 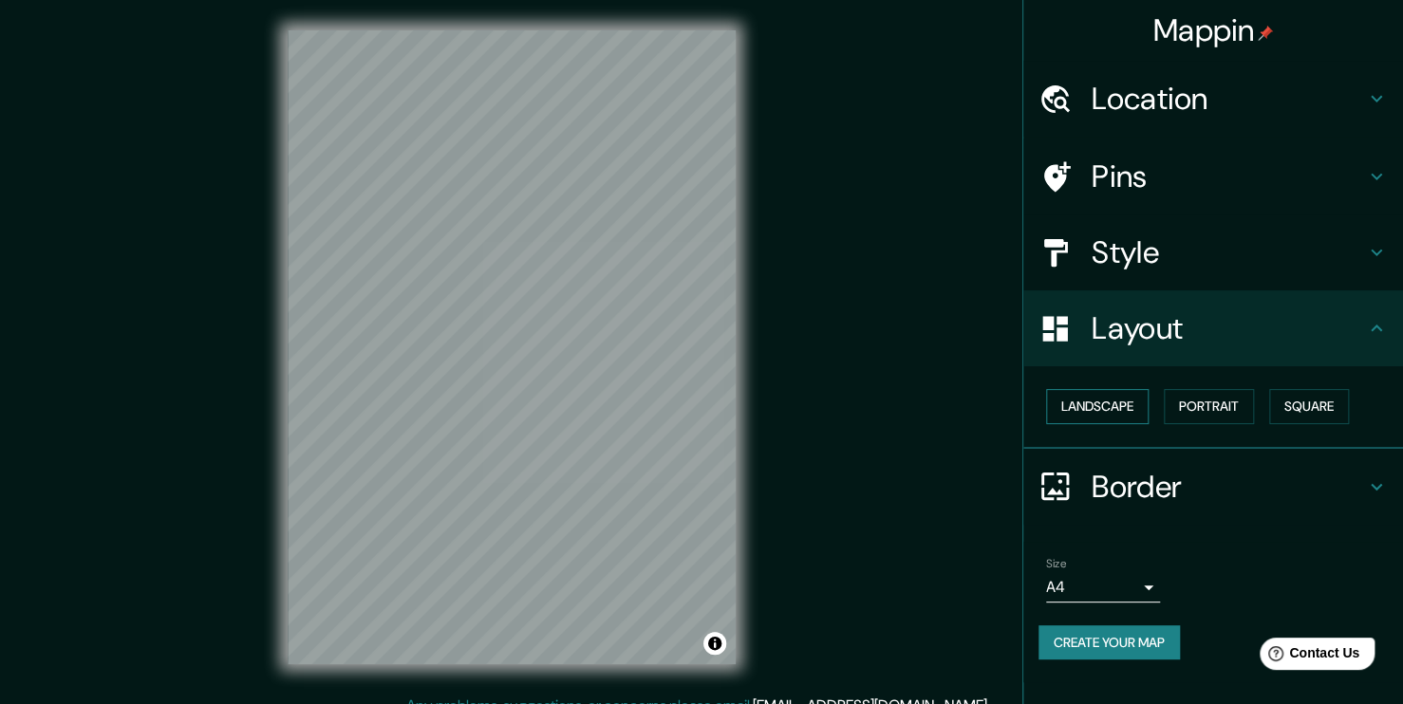 I want to click on div: Layout, so click(x=1213, y=328).